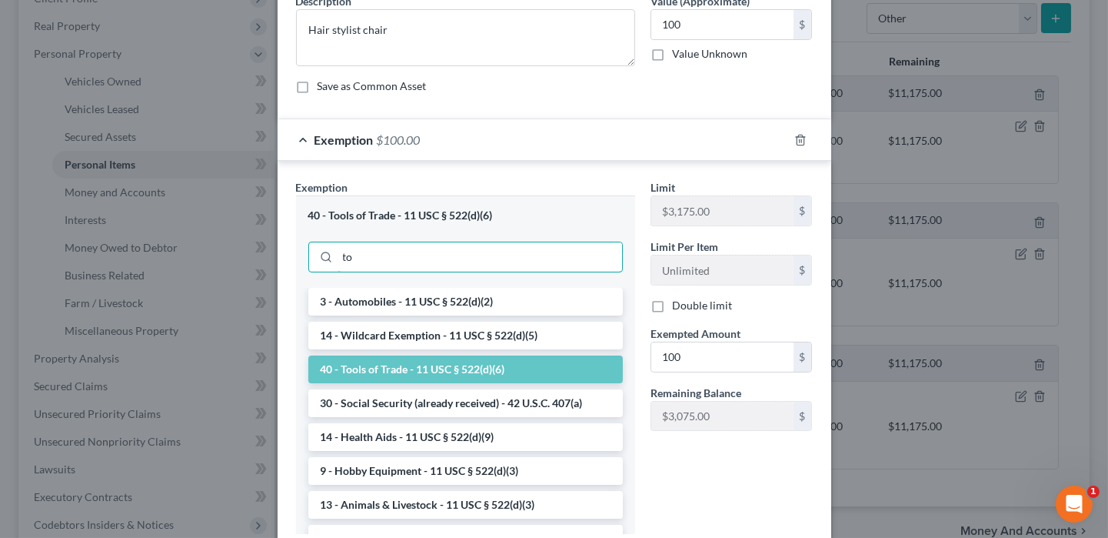 The height and width of the screenshot is (538, 1108). Describe the element at coordinates (398, 139) in the screenshot. I see `span: $100.00` at that location.